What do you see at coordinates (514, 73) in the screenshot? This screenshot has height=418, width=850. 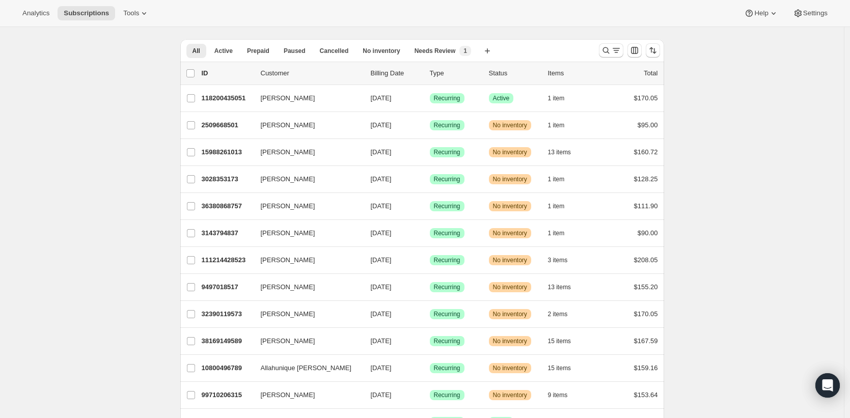 I see `p: Status` at bounding box center [514, 73].